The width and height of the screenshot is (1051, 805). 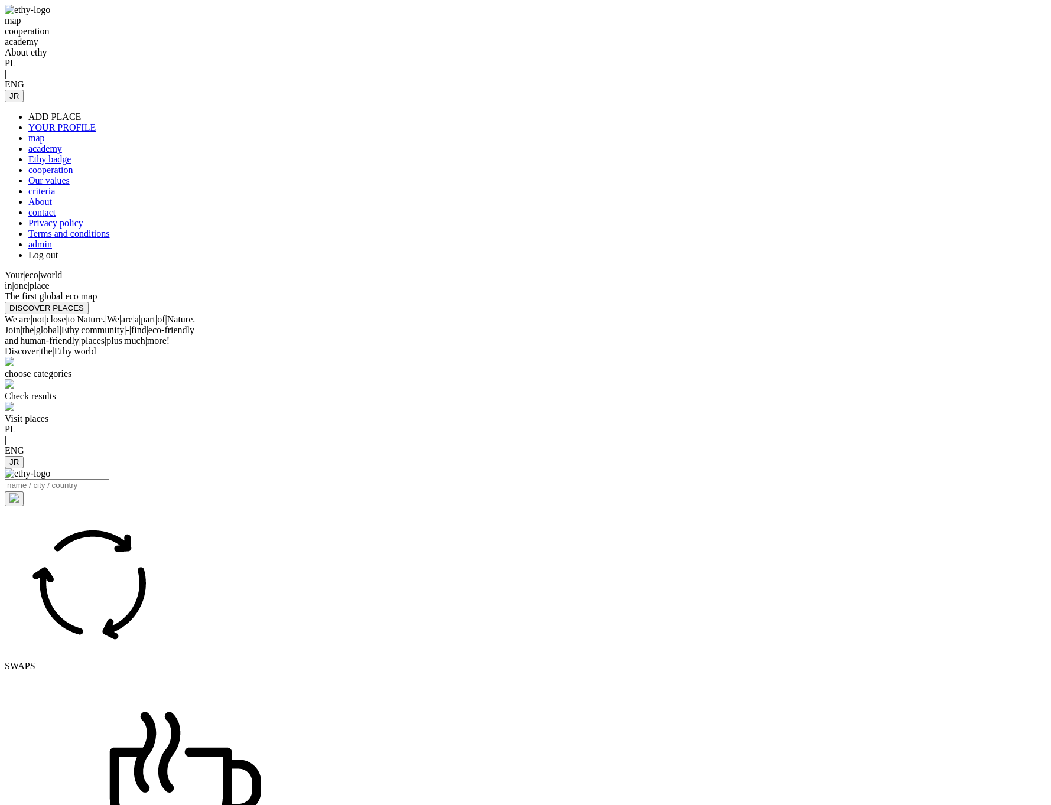 What do you see at coordinates (14, 275) in the screenshot?
I see `span: Your` at bounding box center [14, 275].